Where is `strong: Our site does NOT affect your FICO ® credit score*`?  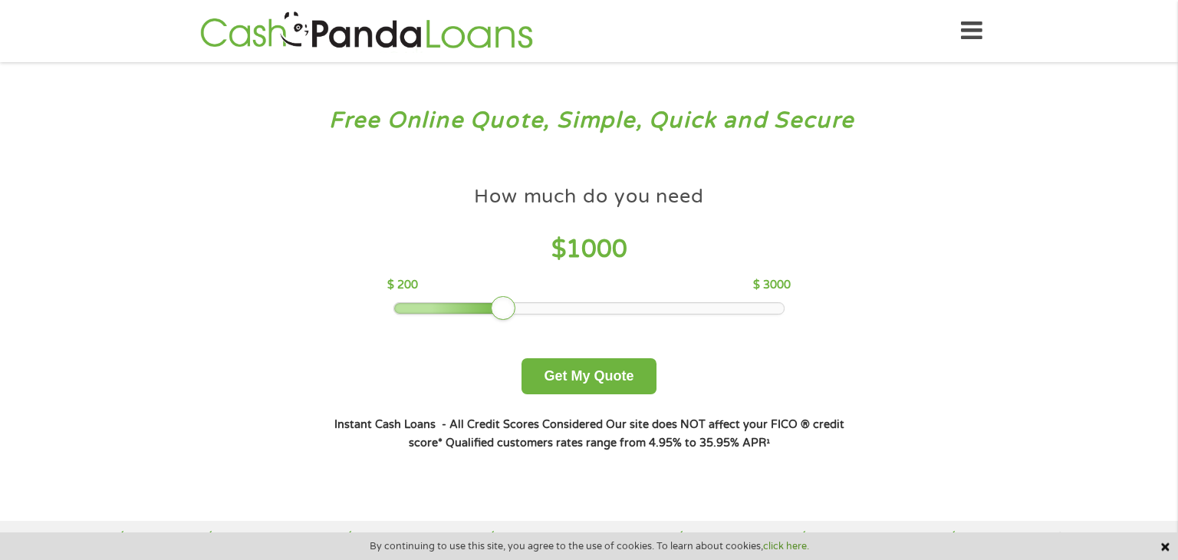
strong: Our site does NOT affect your FICO ® credit score* is located at coordinates (627, 433).